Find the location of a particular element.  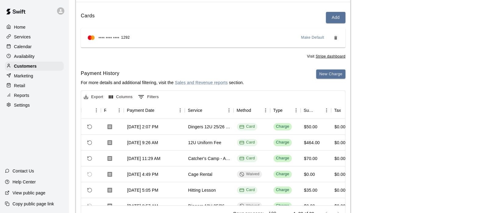

div: Home is located at coordinates (34, 27).